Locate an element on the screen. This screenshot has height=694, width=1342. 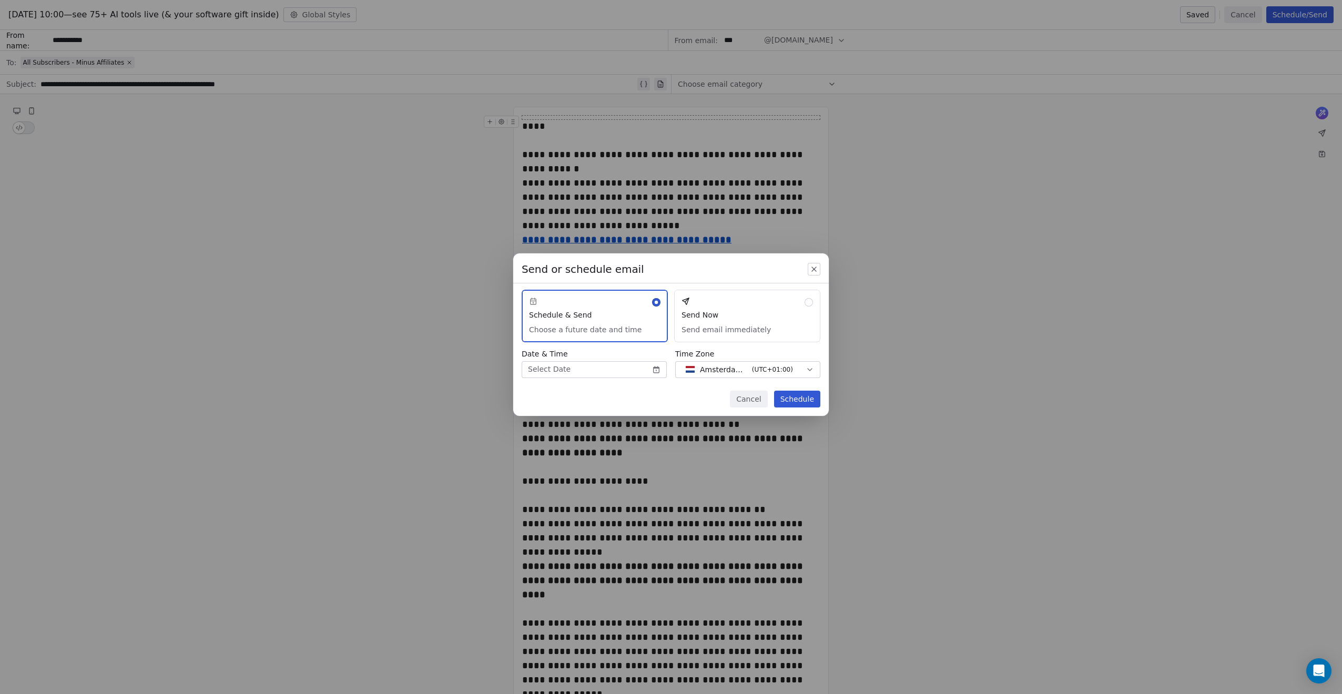
span: Time Zone is located at coordinates (748, 354).